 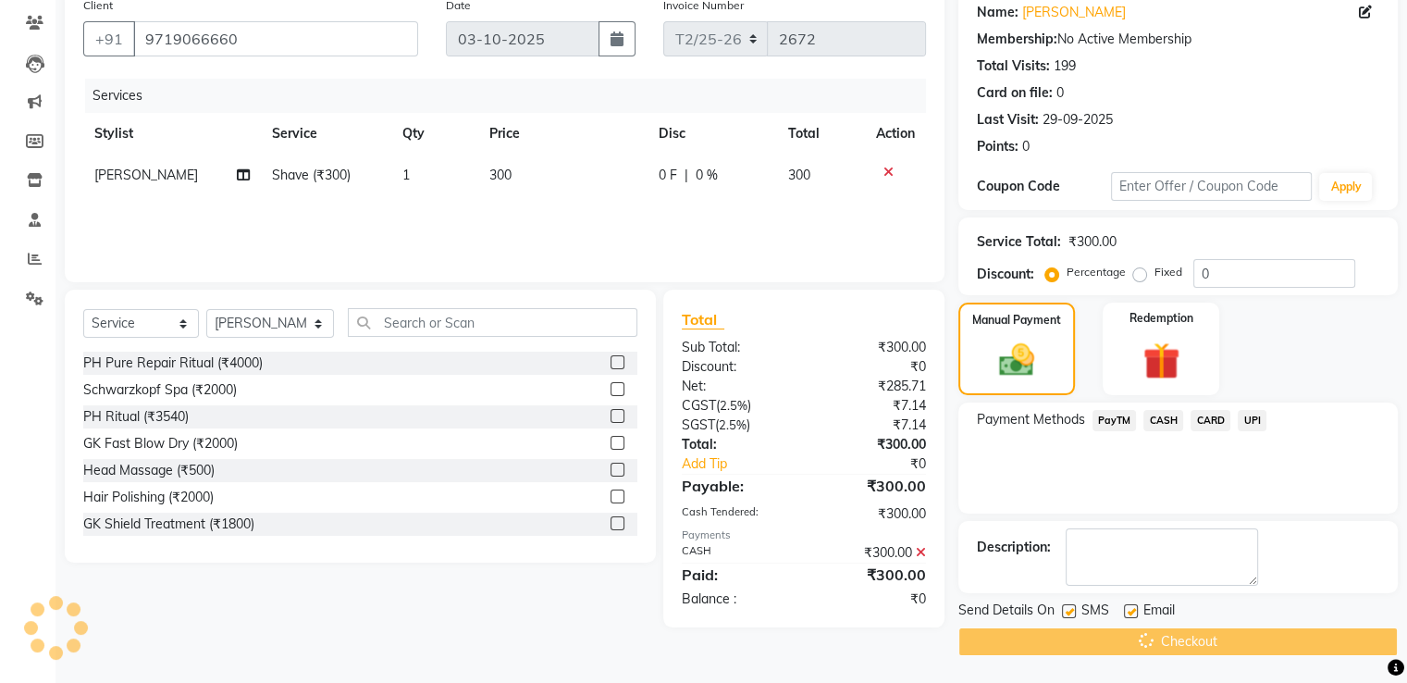 I want to click on div: Description:, so click(x=1014, y=547).